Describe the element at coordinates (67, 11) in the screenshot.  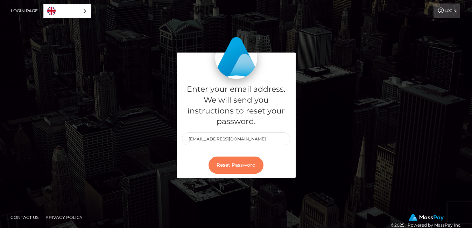
I see `a: English` at that location.